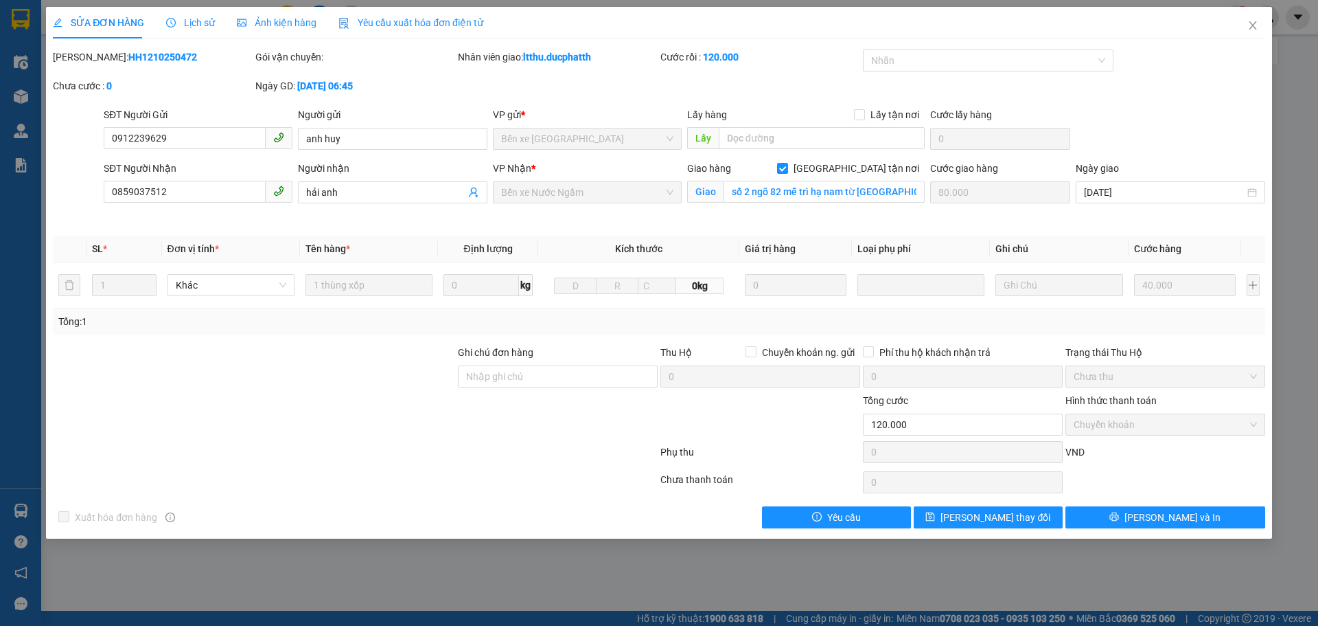 This screenshot has width=1318, height=626. What do you see at coordinates (242, 23) in the screenshot?
I see `span: picture` at bounding box center [242, 23].